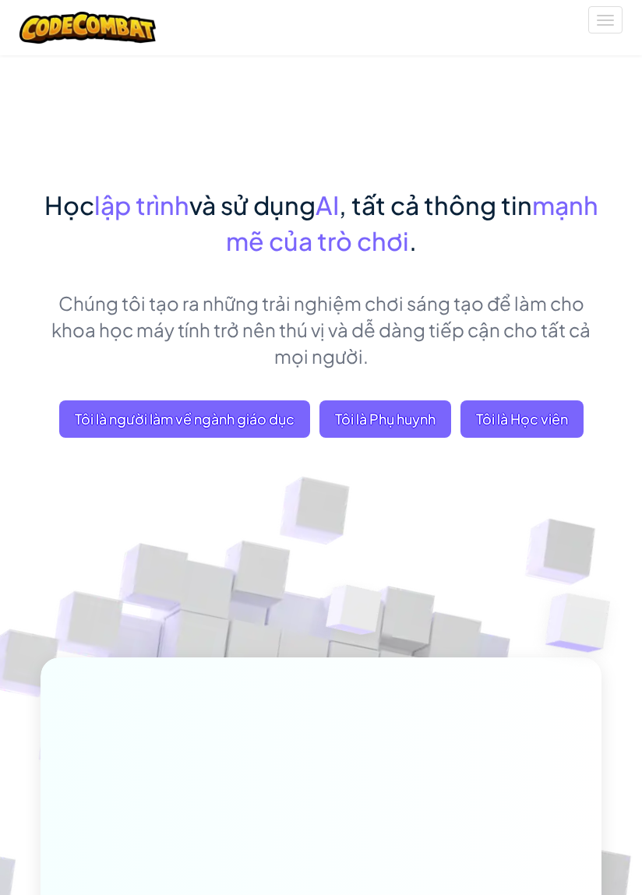  I want to click on a: Tôi là người làm về ngành giáo dục, so click(185, 419).